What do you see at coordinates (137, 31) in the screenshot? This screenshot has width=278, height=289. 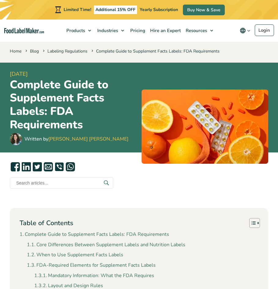 I see `span: Pricing` at bounding box center [137, 31].